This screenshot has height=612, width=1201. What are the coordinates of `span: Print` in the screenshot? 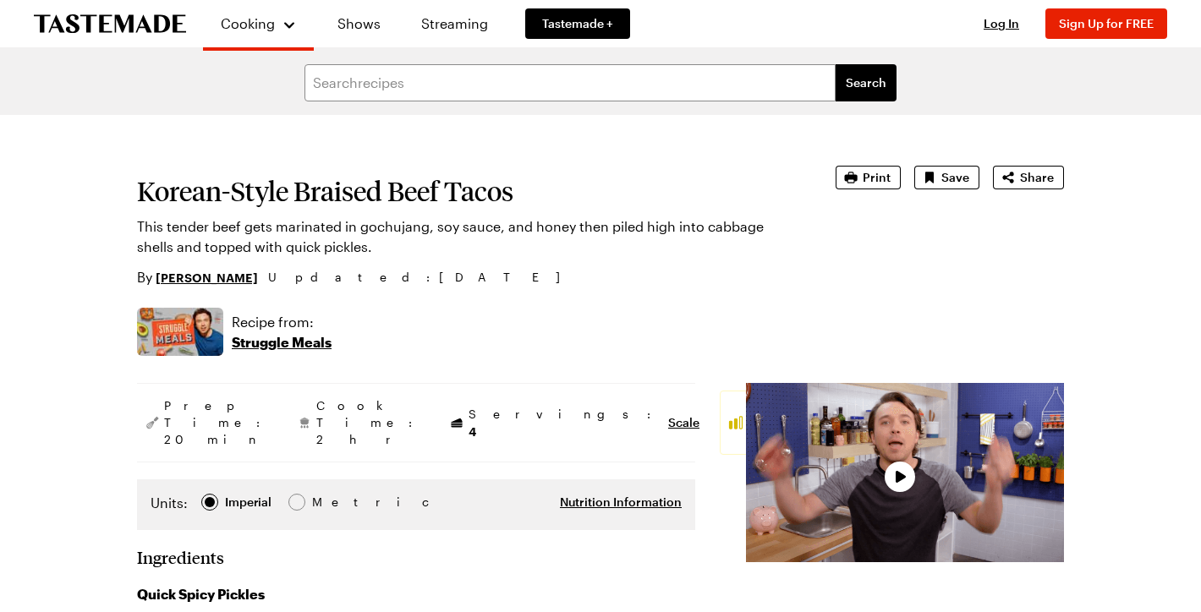 It's located at (876, 178).